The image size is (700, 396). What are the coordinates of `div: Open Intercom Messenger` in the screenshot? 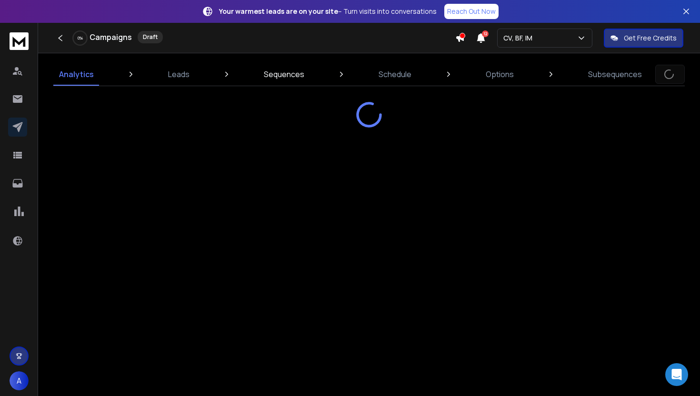 It's located at (677, 375).